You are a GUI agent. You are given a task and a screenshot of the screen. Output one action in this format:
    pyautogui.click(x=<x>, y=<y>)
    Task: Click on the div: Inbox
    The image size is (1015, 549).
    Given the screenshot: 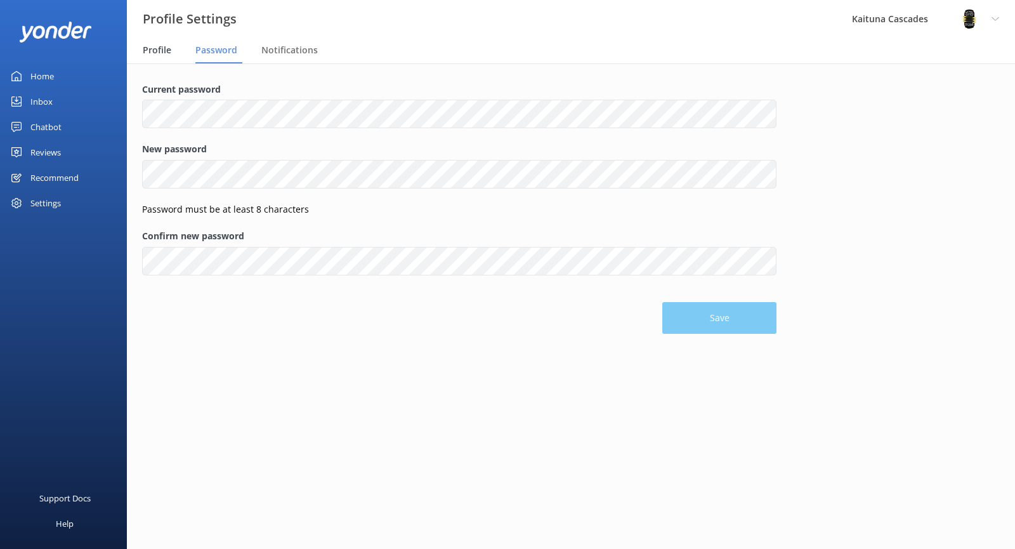 What is the action you would take?
    pyautogui.click(x=41, y=102)
    